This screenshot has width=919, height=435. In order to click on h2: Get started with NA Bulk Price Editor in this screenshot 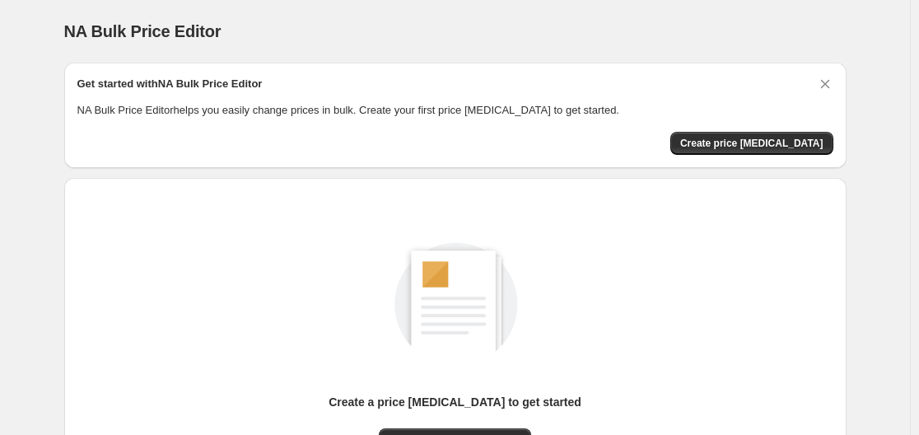, I will do `click(170, 84)`.